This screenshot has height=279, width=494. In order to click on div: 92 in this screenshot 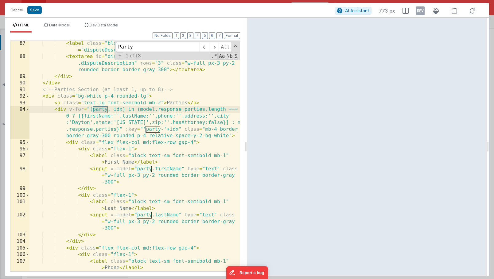, I will do `click(20, 96)`.